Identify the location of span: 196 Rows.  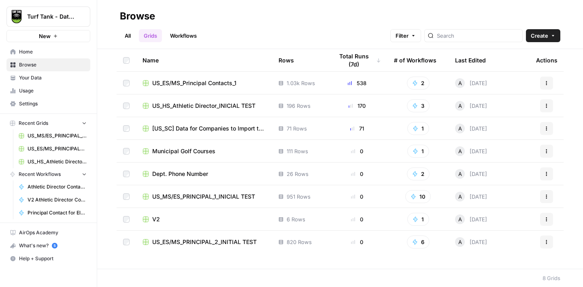
(298, 106).